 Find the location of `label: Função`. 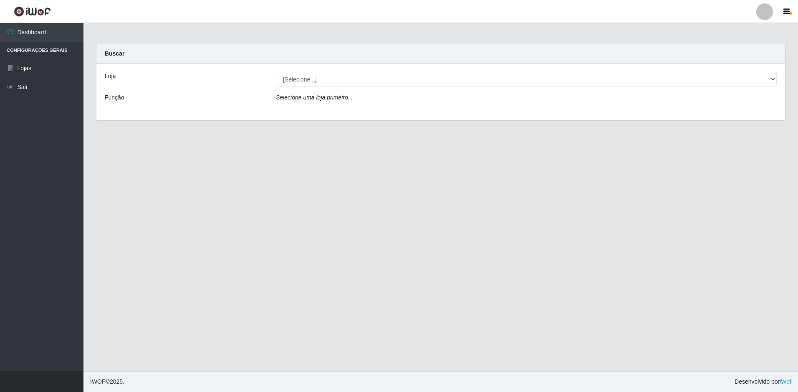

label: Função is located at coordinates (114, 97).